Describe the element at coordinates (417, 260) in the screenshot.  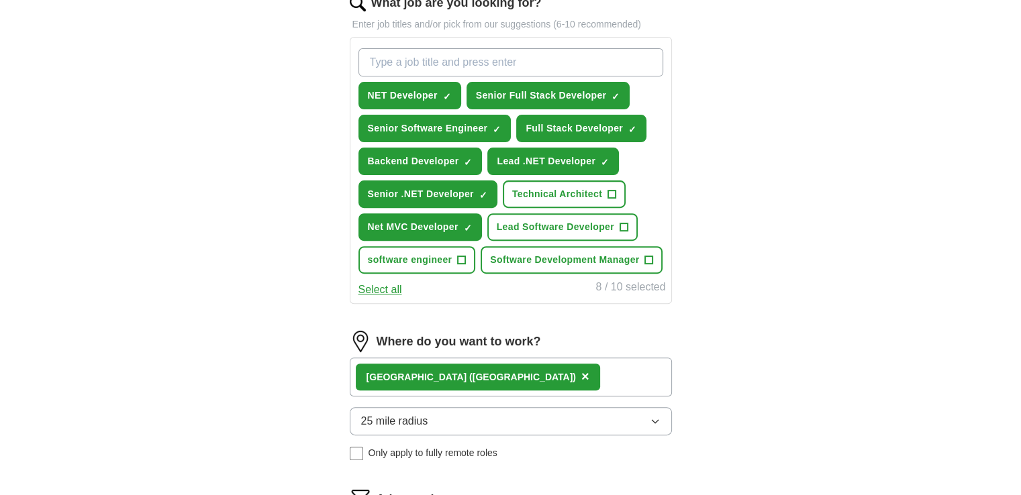
I see `button: software engineer` at that location.